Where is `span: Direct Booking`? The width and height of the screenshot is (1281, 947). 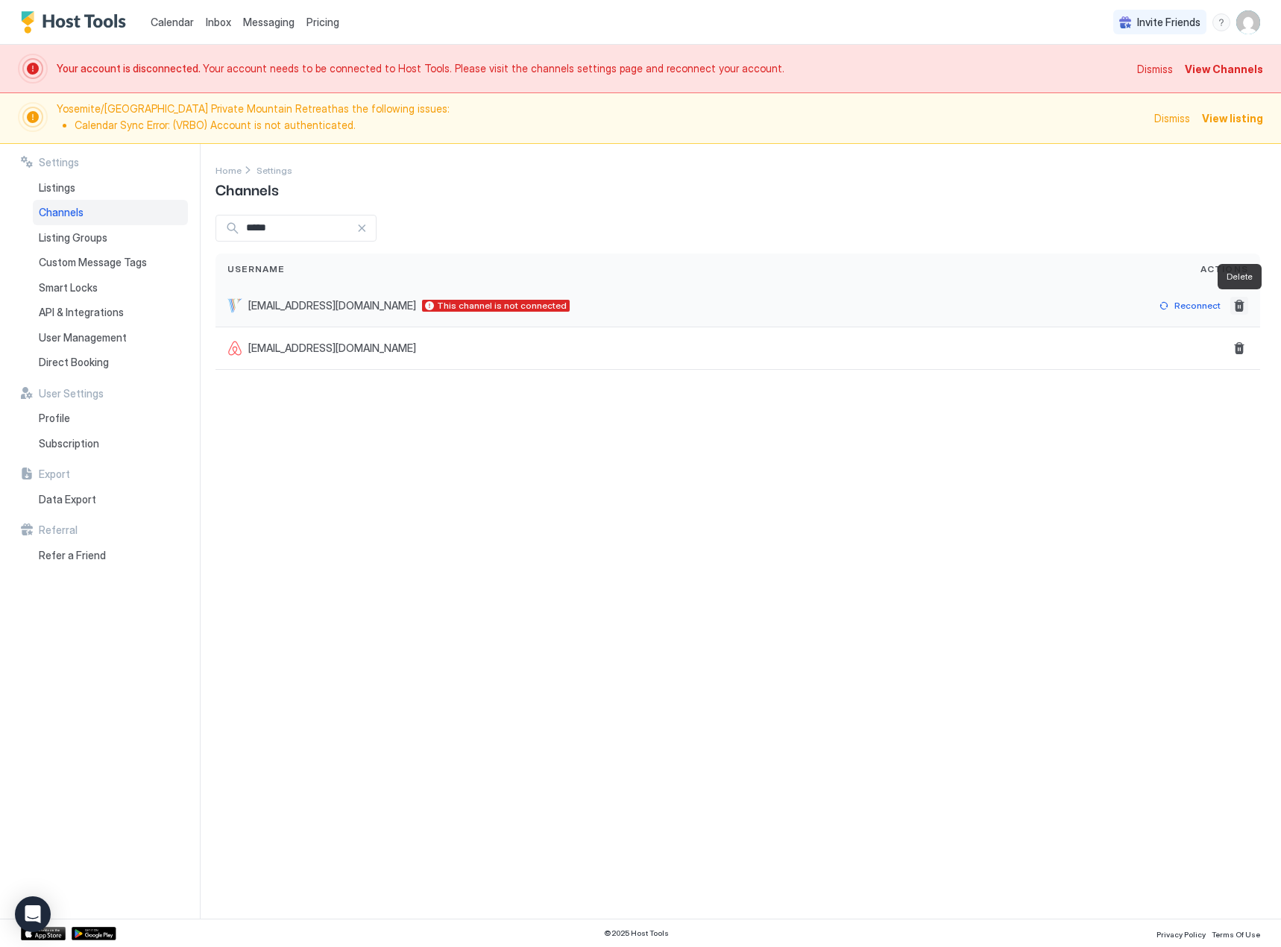
span: Direct Booking is located at coordinates (74, 362).